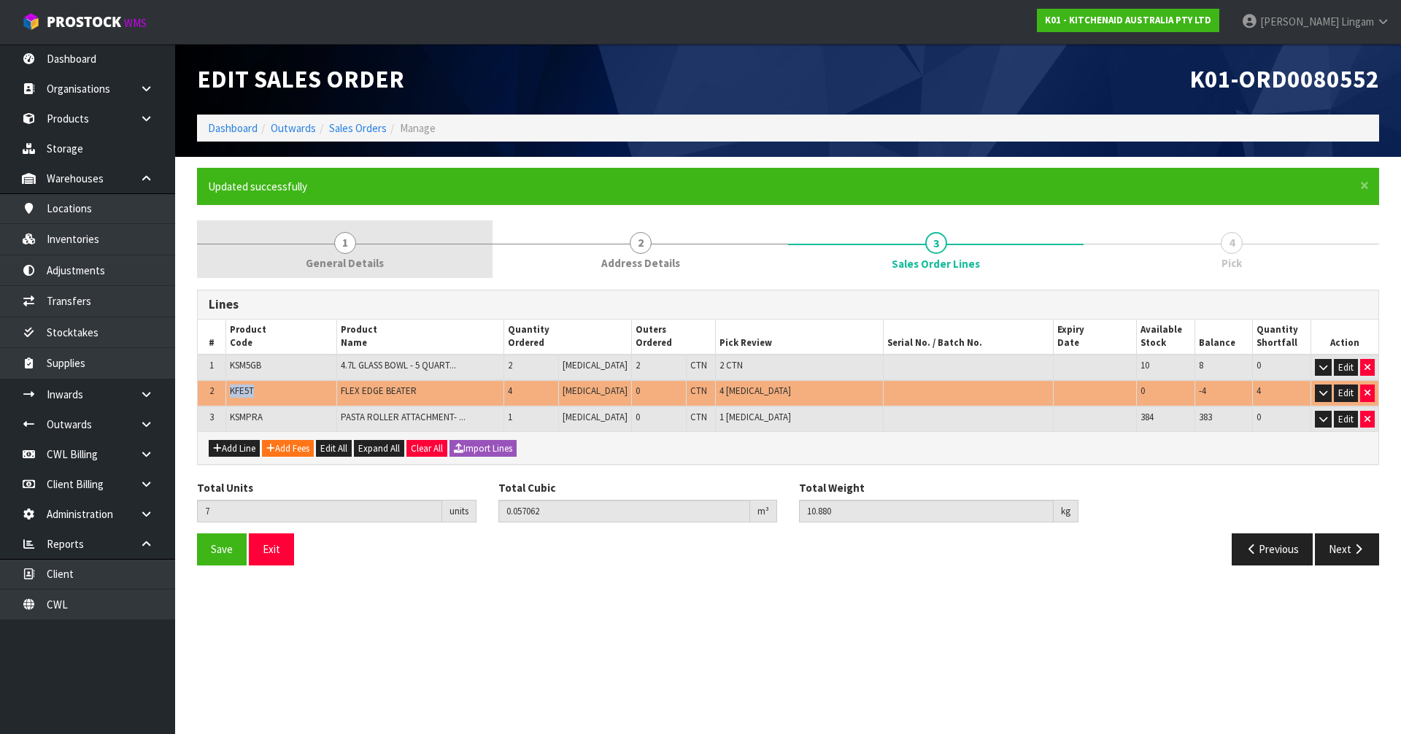  Describe the element at coordinates (459, 511) in the screenshot. I see `div: units` at that location.